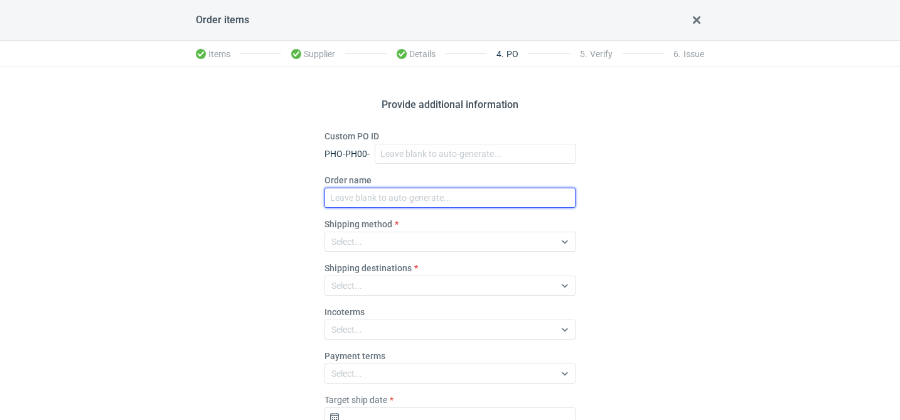  Describe the element at coordinates (584, 54) in the screenshot. I see `span: 5 .` at that location.